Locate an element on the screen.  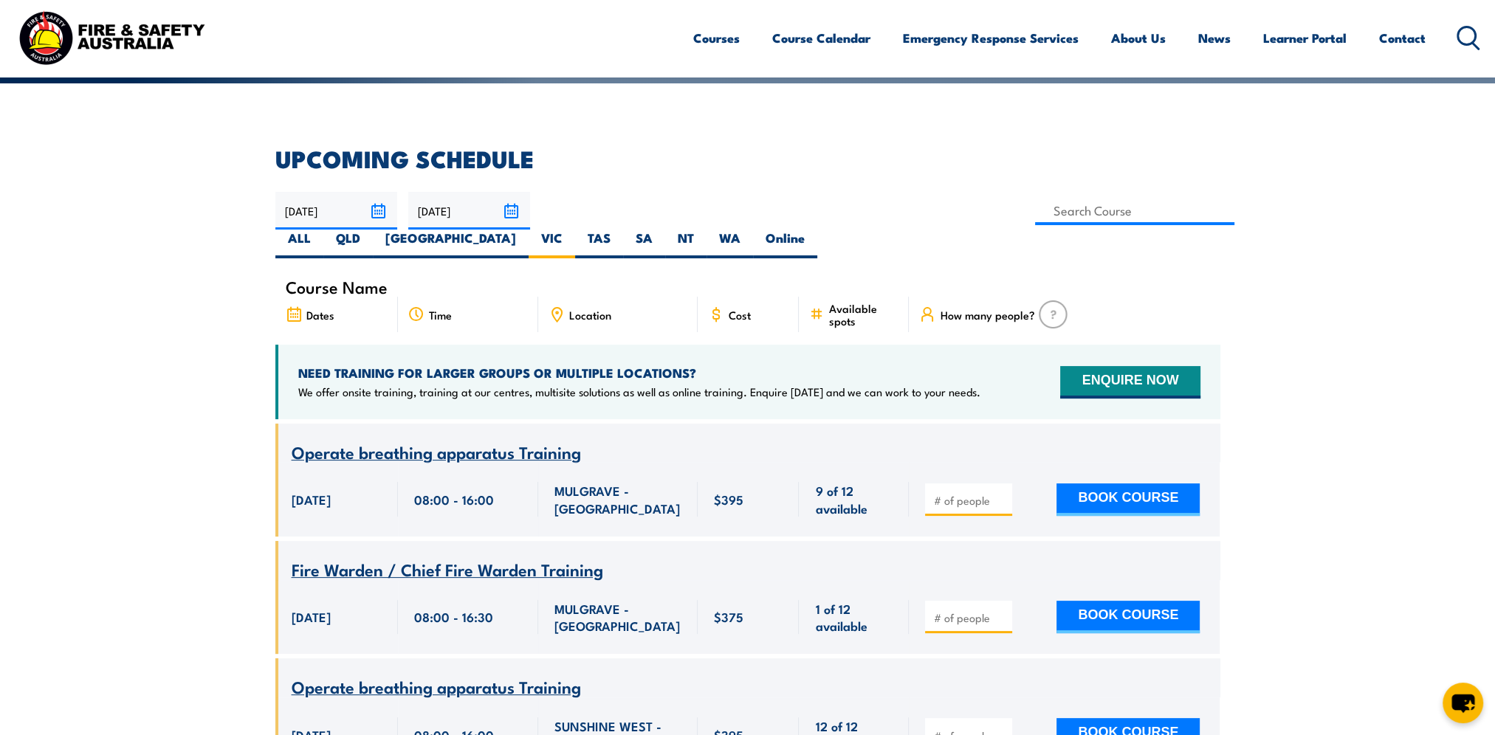
h2: UPCOMING SCHEDULE is located at coordinates (748, 158).